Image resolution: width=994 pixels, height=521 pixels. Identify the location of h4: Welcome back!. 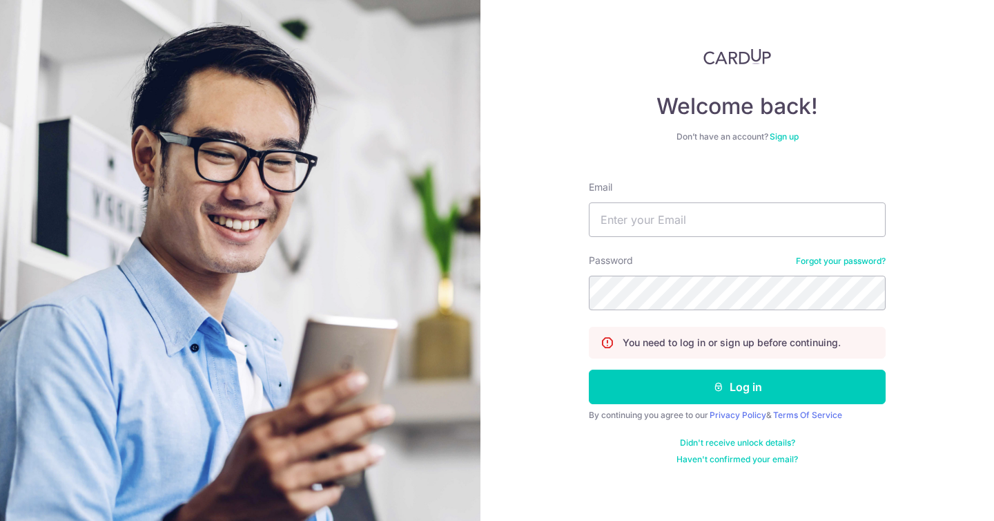
(737, 106).